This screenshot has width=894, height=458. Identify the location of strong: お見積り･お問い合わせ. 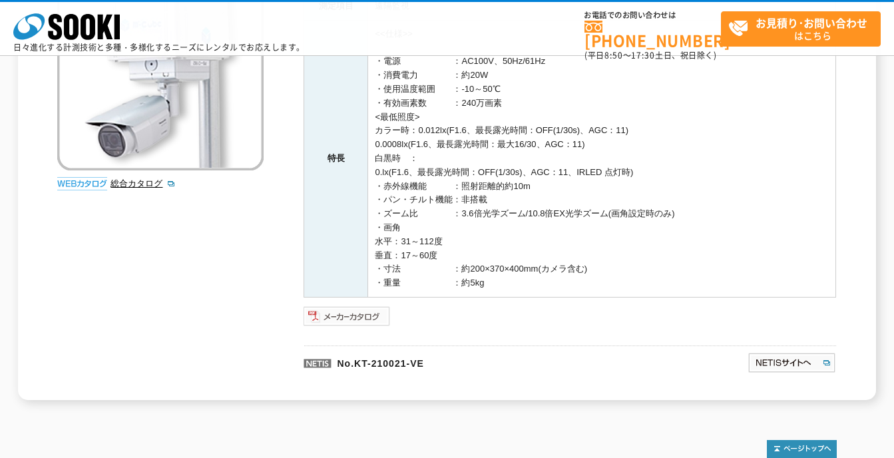
(812, 23).